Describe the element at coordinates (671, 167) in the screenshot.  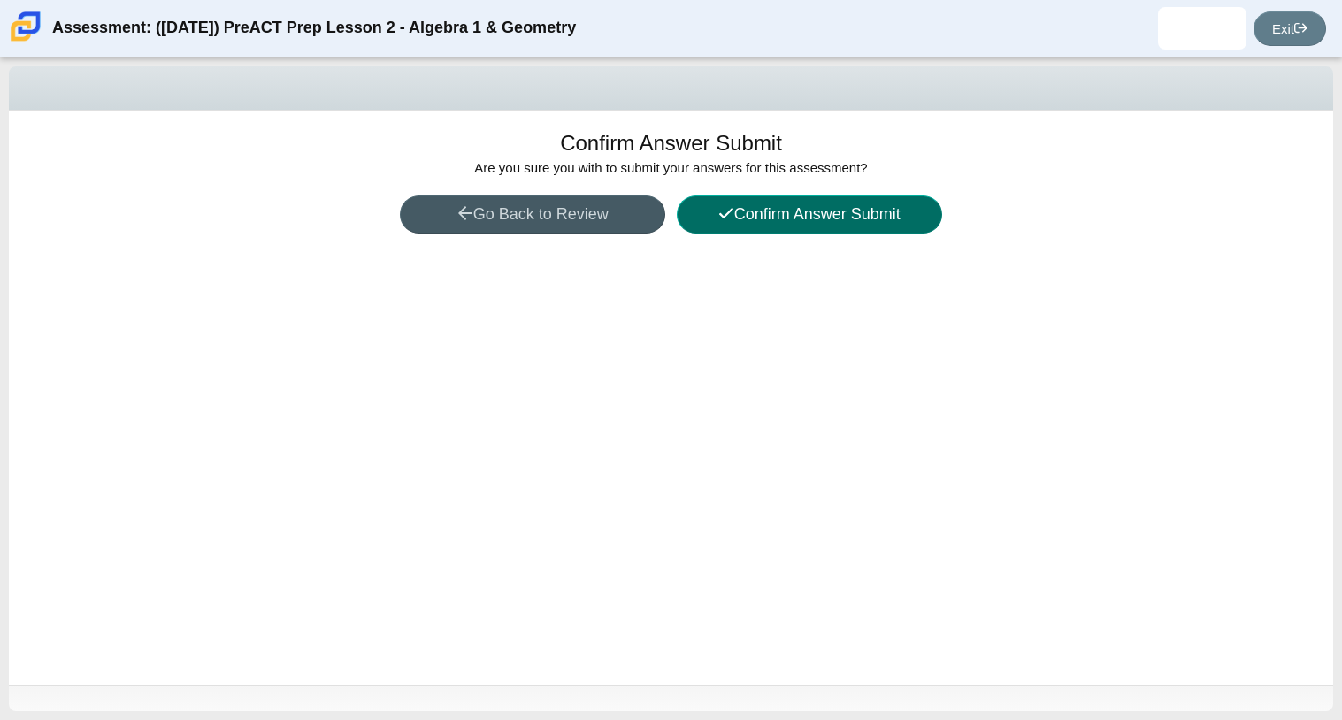
I see `span: Are you sure you with to submit your answers for this assessment?` at that location.